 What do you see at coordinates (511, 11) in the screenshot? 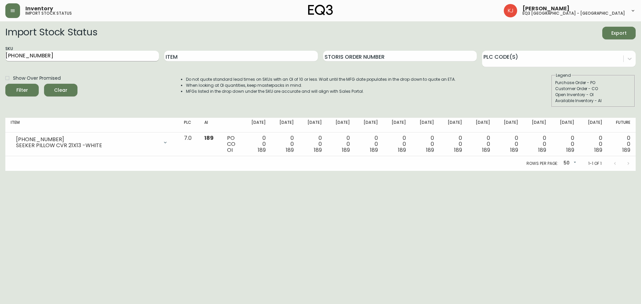
I see `img: 24a625d34e264d2520941288c4a55f8e` at bounding box center [511, 11].